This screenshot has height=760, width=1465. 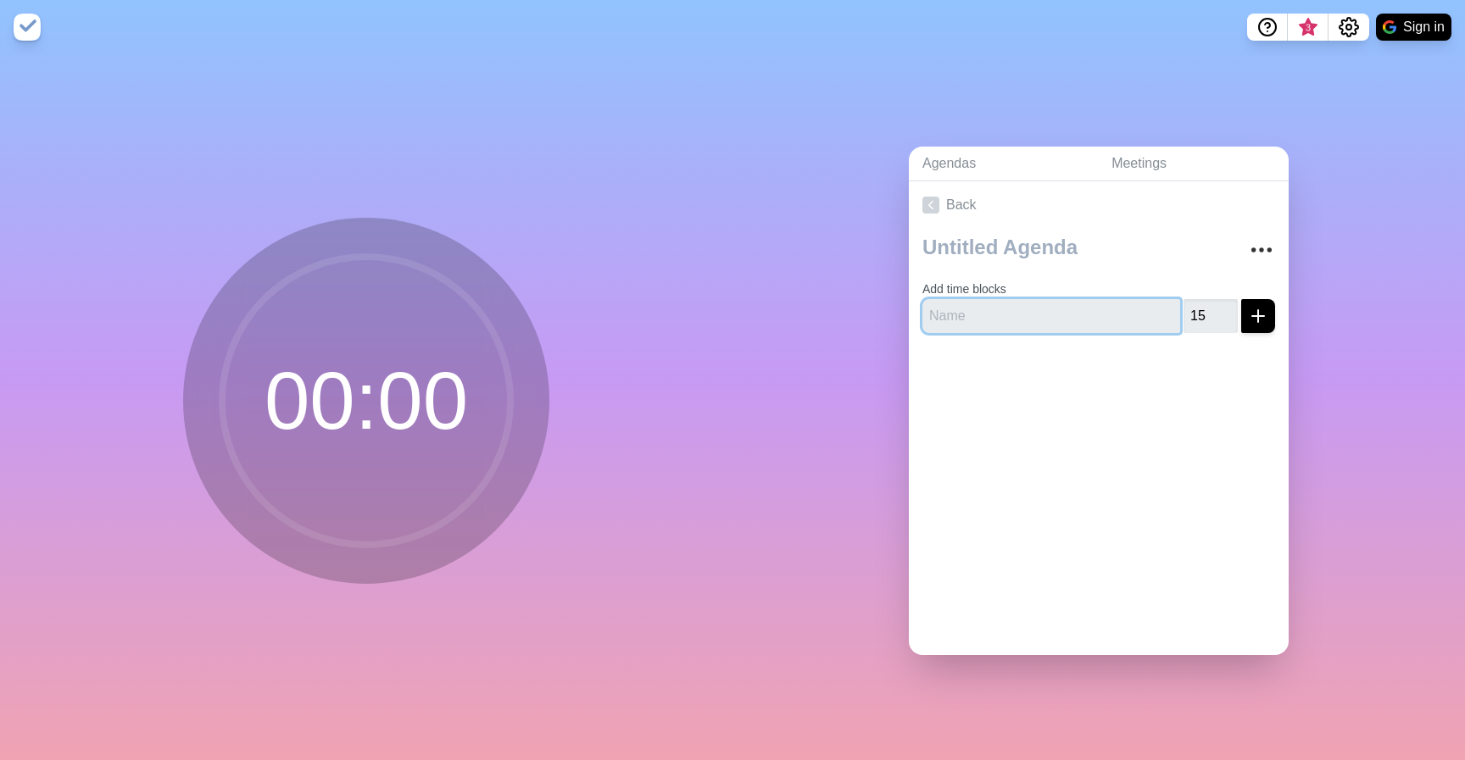 What do you see at coordinates (1308, 28) in the screenshot?
I see `span: 3` at bounding box center [1308, 28].